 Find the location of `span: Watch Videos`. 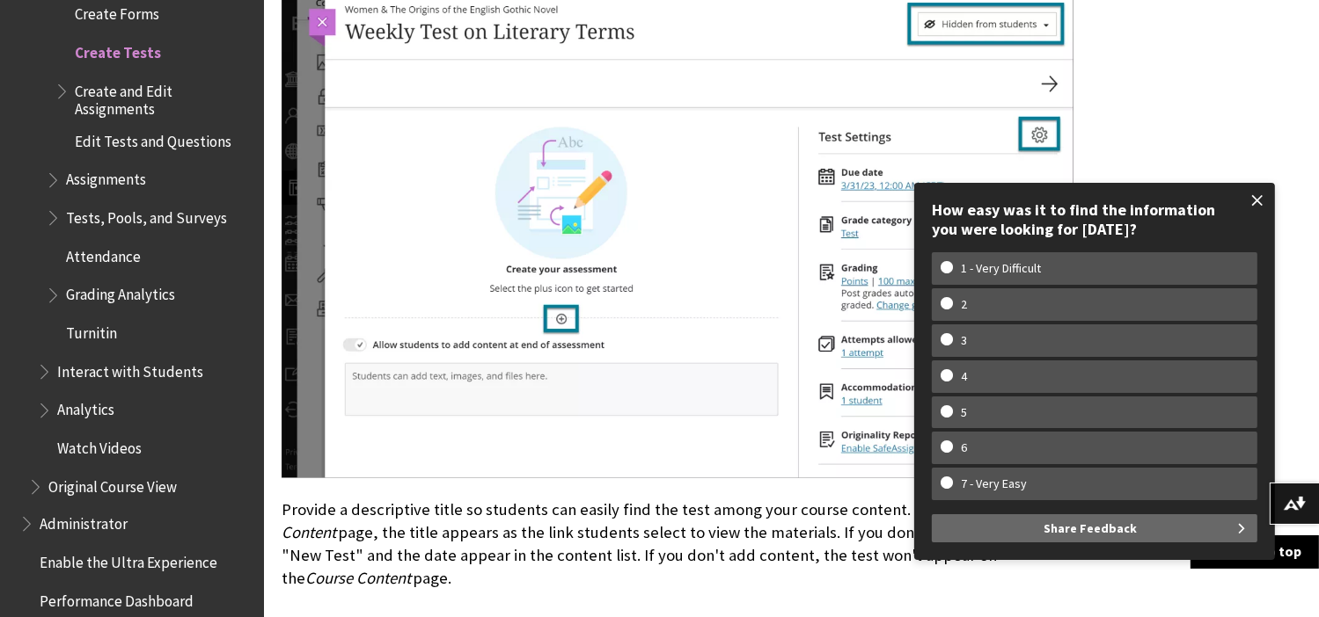

span: Watch Videos is located at coordinates (99, 445).